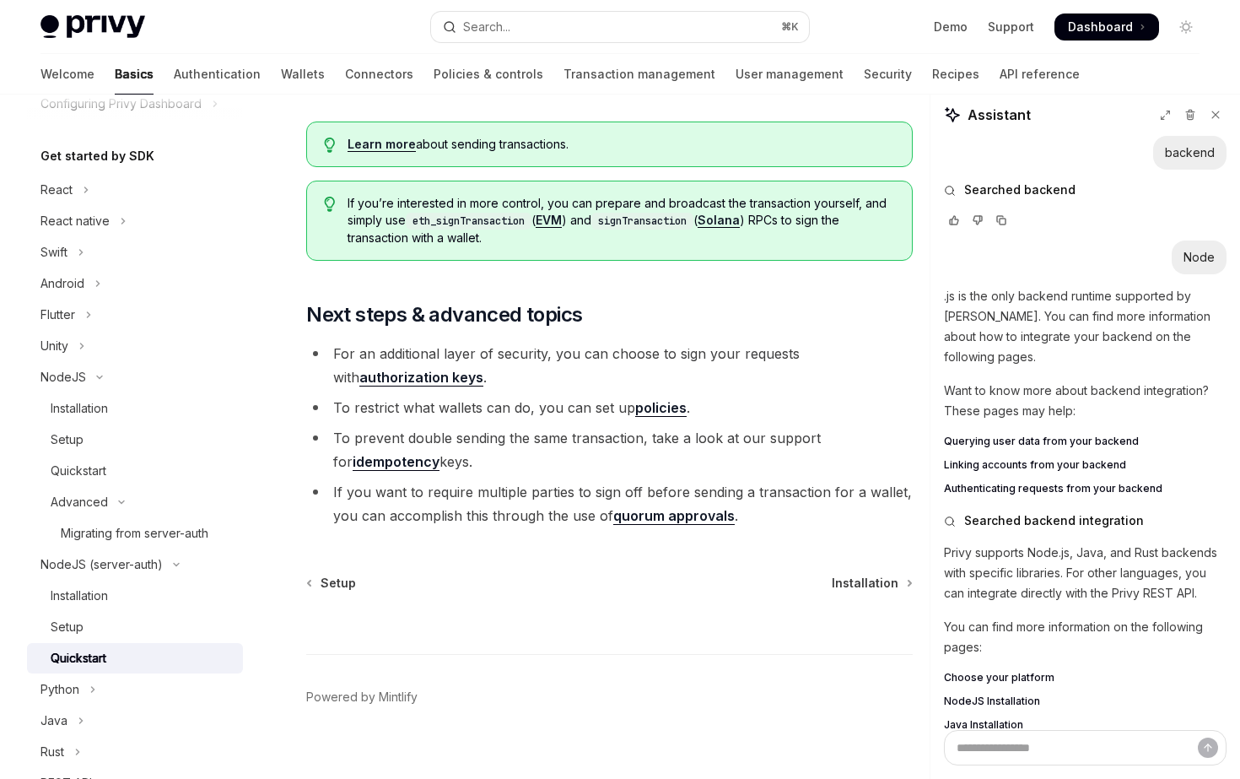 The width and height of the screenshot is (1240, 779). Describe the element at coordinates (67, 74) in the screenshot. I see `a: Welcome` at that location.